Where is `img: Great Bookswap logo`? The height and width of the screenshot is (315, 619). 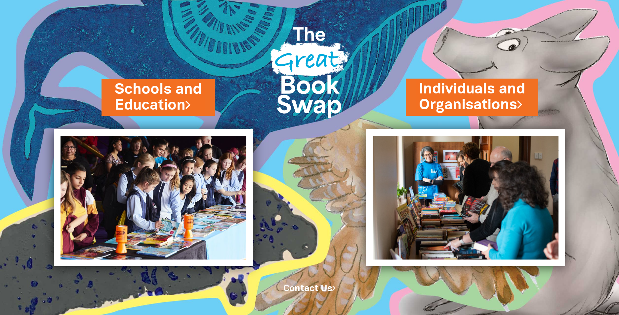 img: Great Bookswap logo is located at coordinates (309, 70).